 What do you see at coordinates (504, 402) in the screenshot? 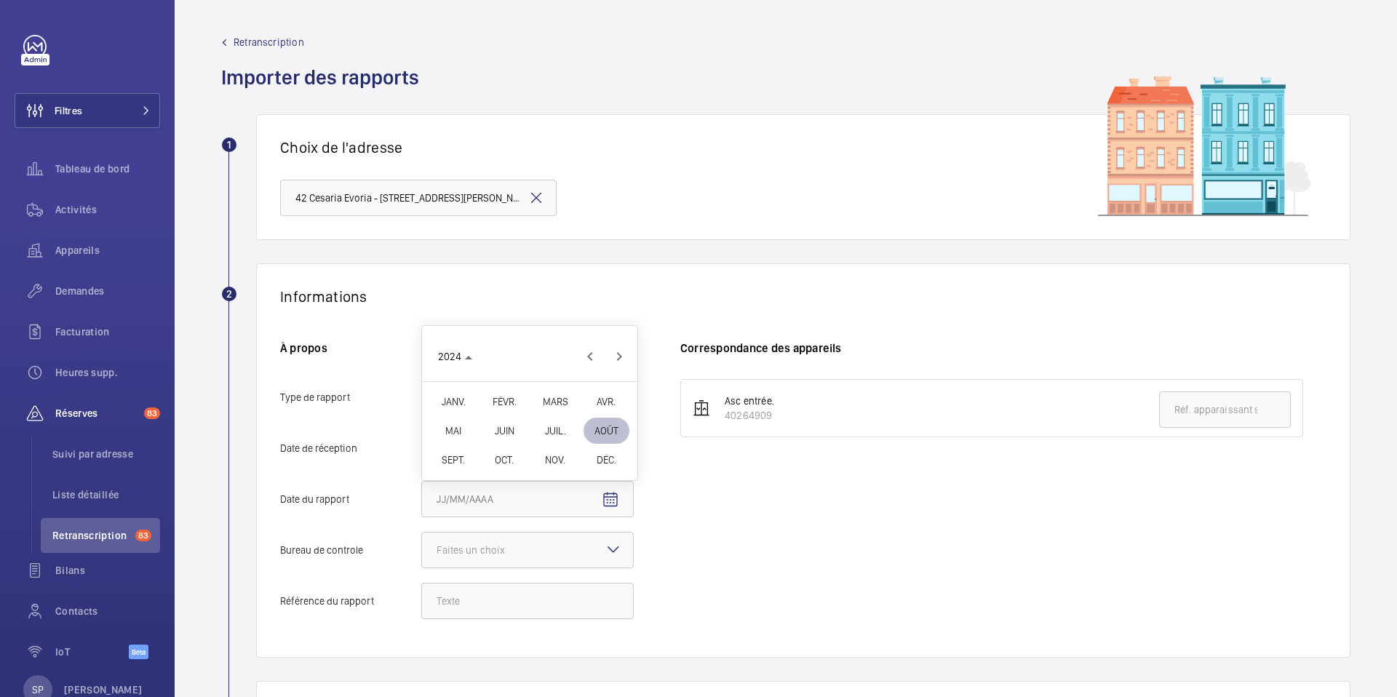
I see `span: FÉVR.` at bounding box center [504, 402].